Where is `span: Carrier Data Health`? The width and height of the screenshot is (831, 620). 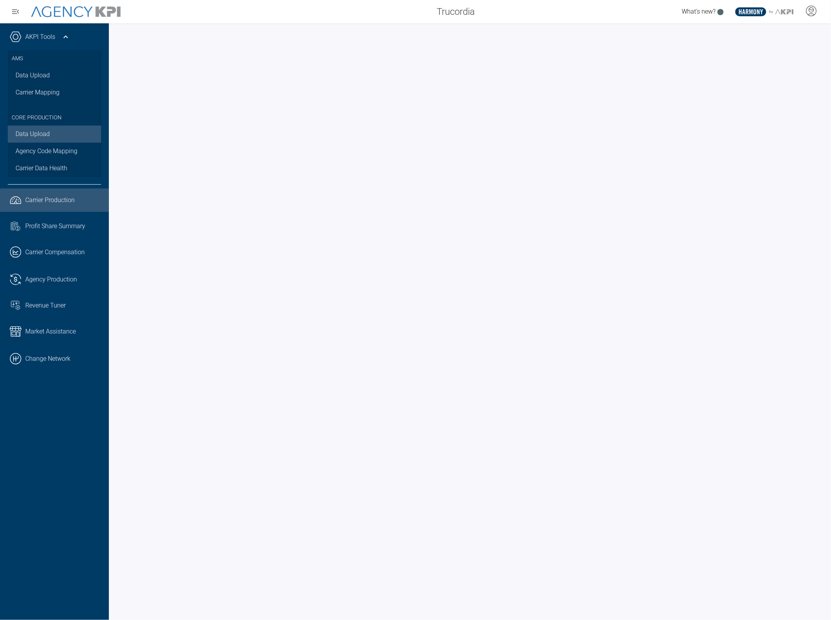 span: Carrier Data Health is located at coordinates (41, 168).